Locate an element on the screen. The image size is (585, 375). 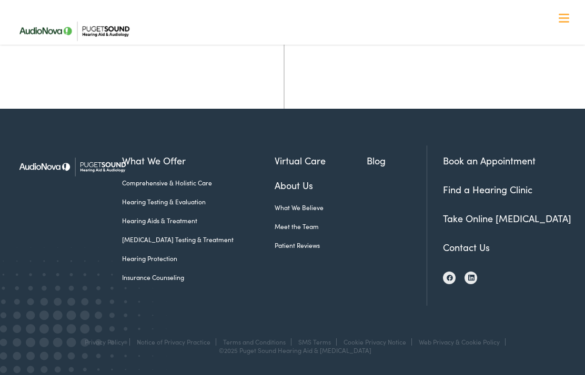
a: About Us is located at coordinates (320, 185).